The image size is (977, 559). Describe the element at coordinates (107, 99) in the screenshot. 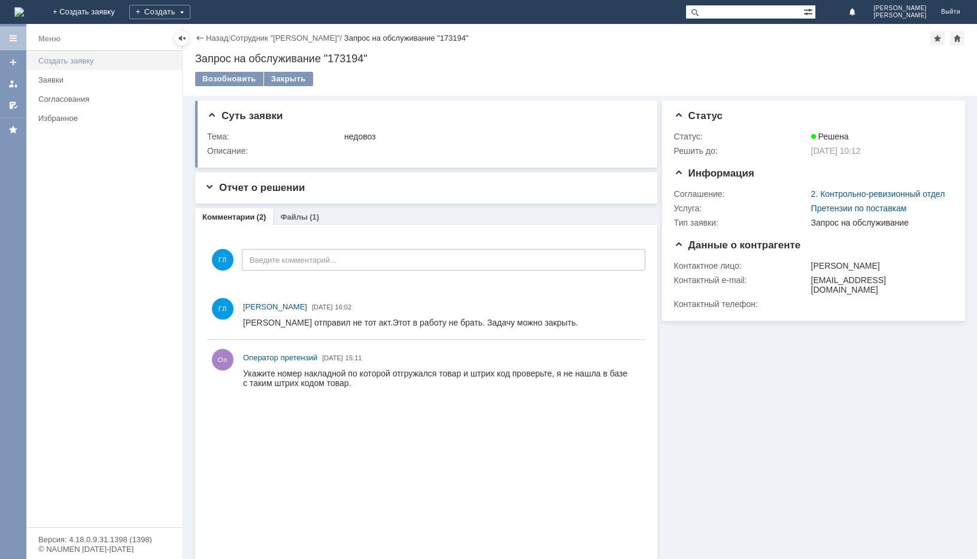

I see `a: Согласования` at that location.